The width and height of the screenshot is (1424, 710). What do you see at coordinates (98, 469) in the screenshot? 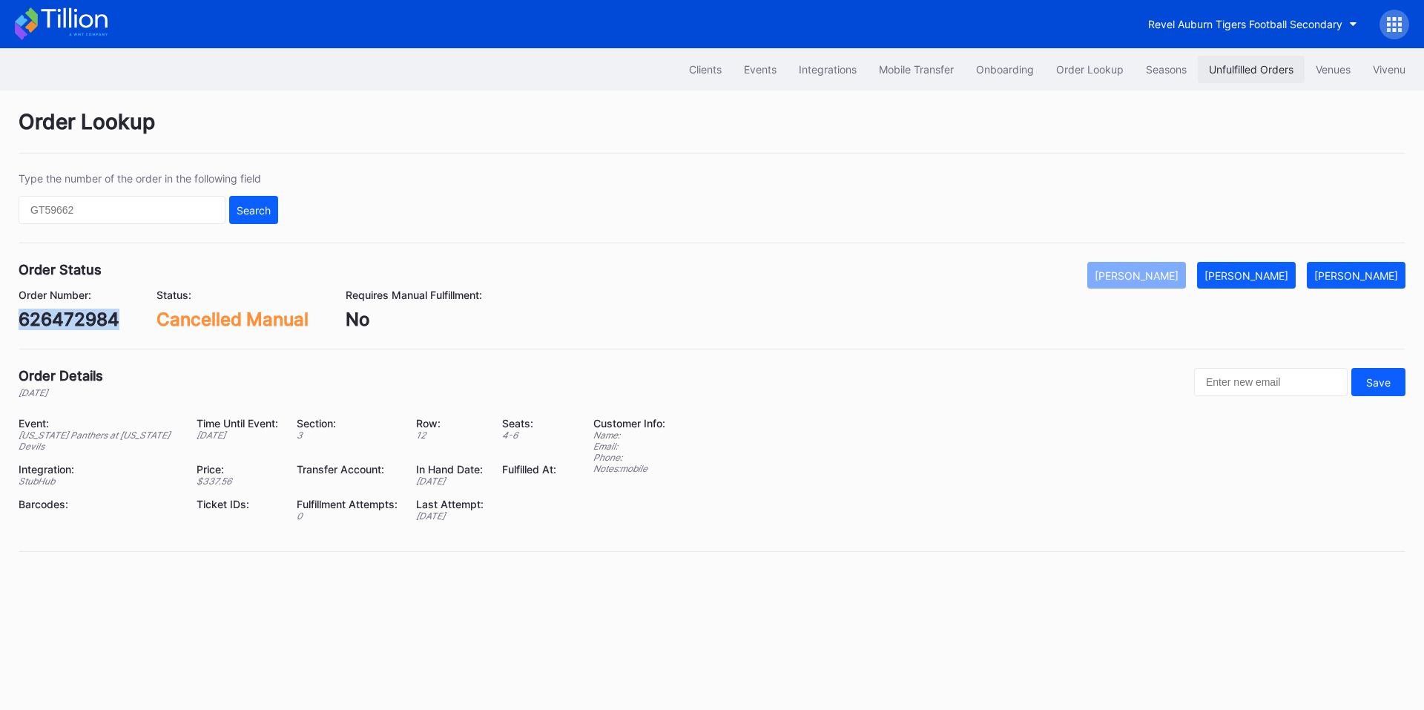
I see `div: Integration:` at bounding box center [98, 469].